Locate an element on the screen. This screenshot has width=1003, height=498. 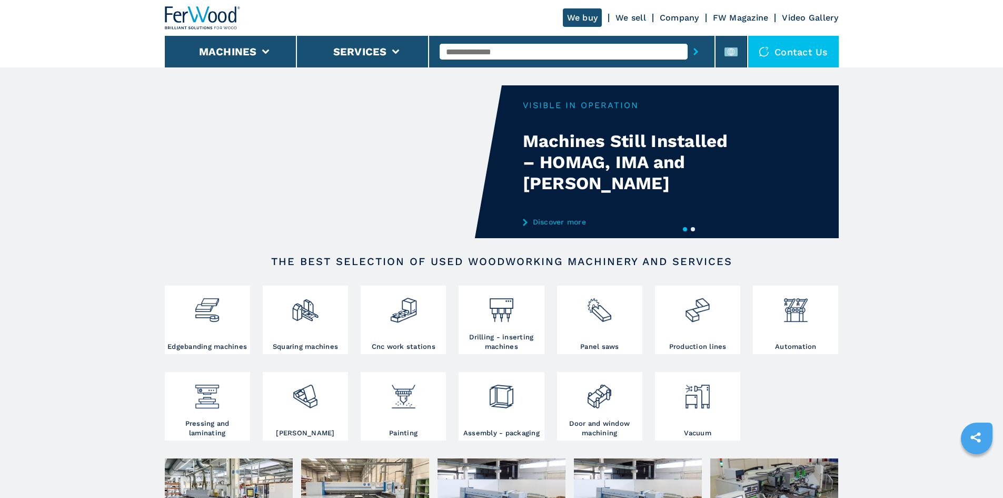
img: squadratrici_2.png is located at coordinates (305, 306).